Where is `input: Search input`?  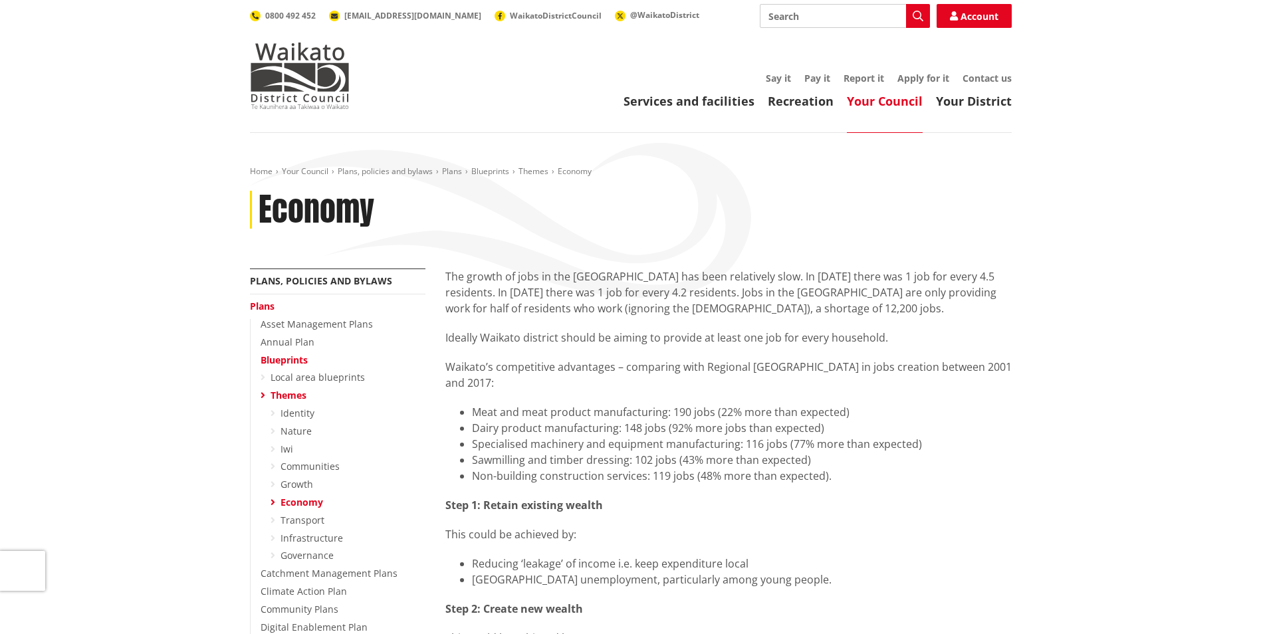
input: Search input is located at coordinates (845, 16).